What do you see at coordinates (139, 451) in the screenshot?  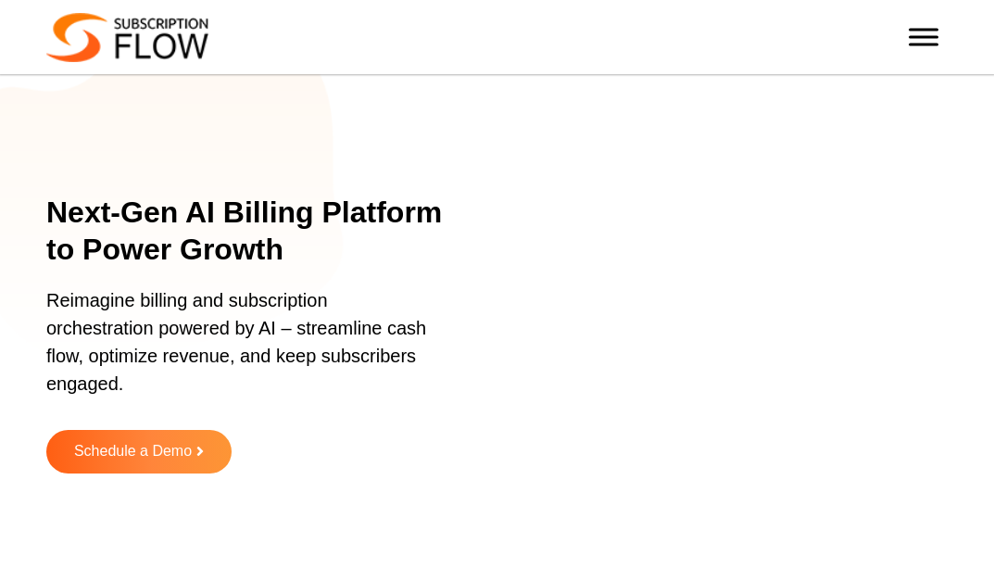 I see `a: Schedule a Demo` at bounding box center [139, 451].